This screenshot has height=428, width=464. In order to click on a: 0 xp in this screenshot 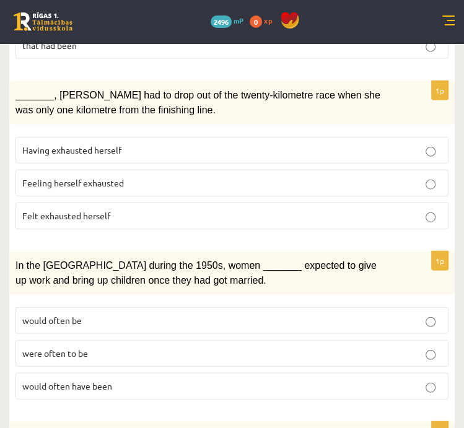, I will do `click(264, 20)`.